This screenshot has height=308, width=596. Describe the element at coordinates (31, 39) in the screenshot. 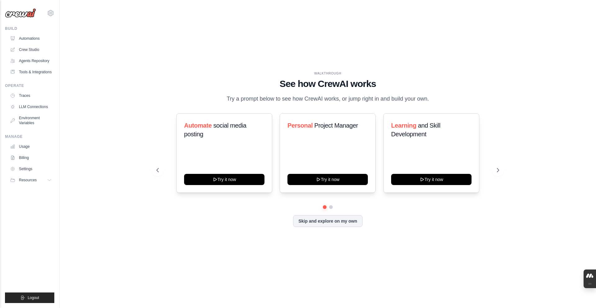

I see `a: Automations` at that location.